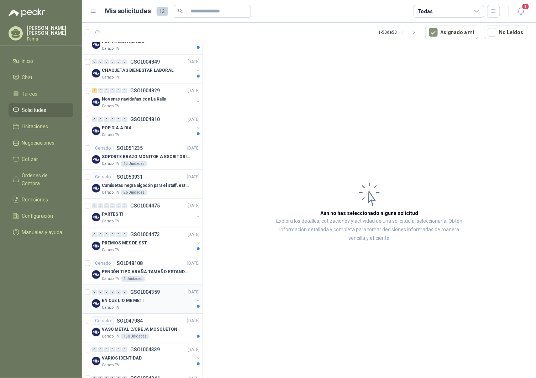 The width and height of the screenshot is (536, 378). Describe the element at coordinates (135, 337) in the screenshot. I see `div: 150 Unidades` at that location.